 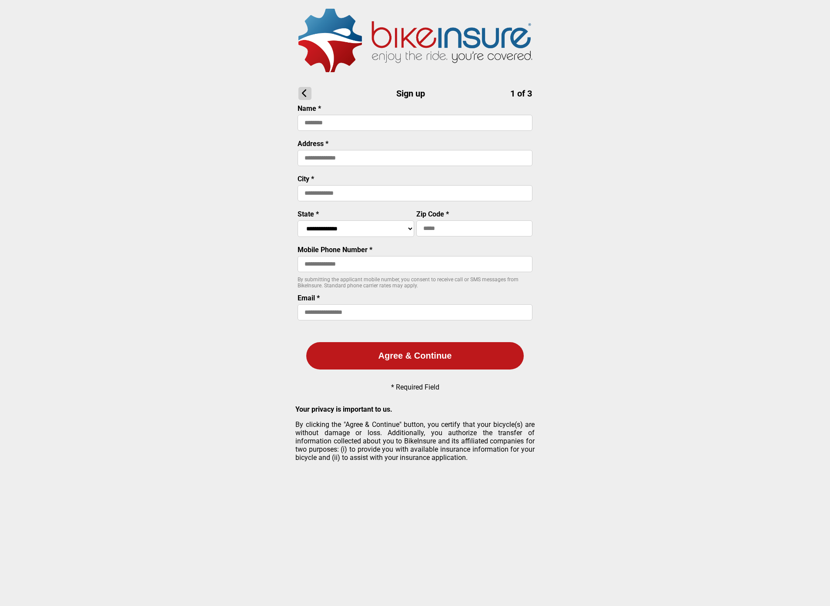 I want to click on button: Agree & Continue, so click(x=415, y=356).